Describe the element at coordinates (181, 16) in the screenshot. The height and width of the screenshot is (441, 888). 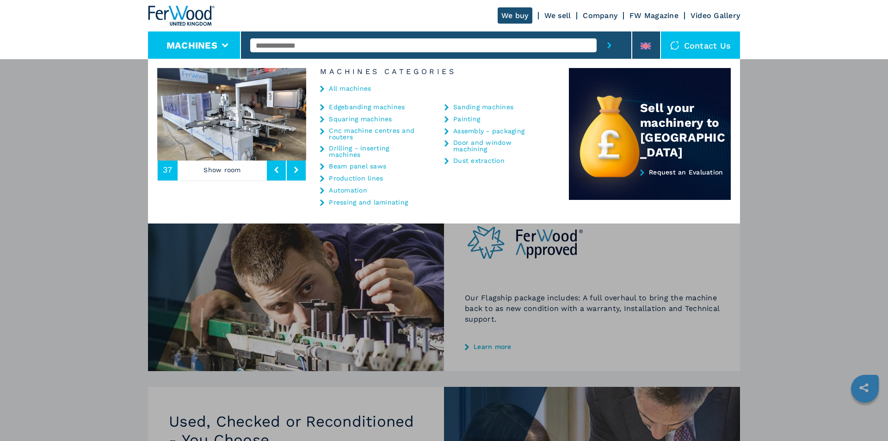
I see `img: Ferwood` at that location.